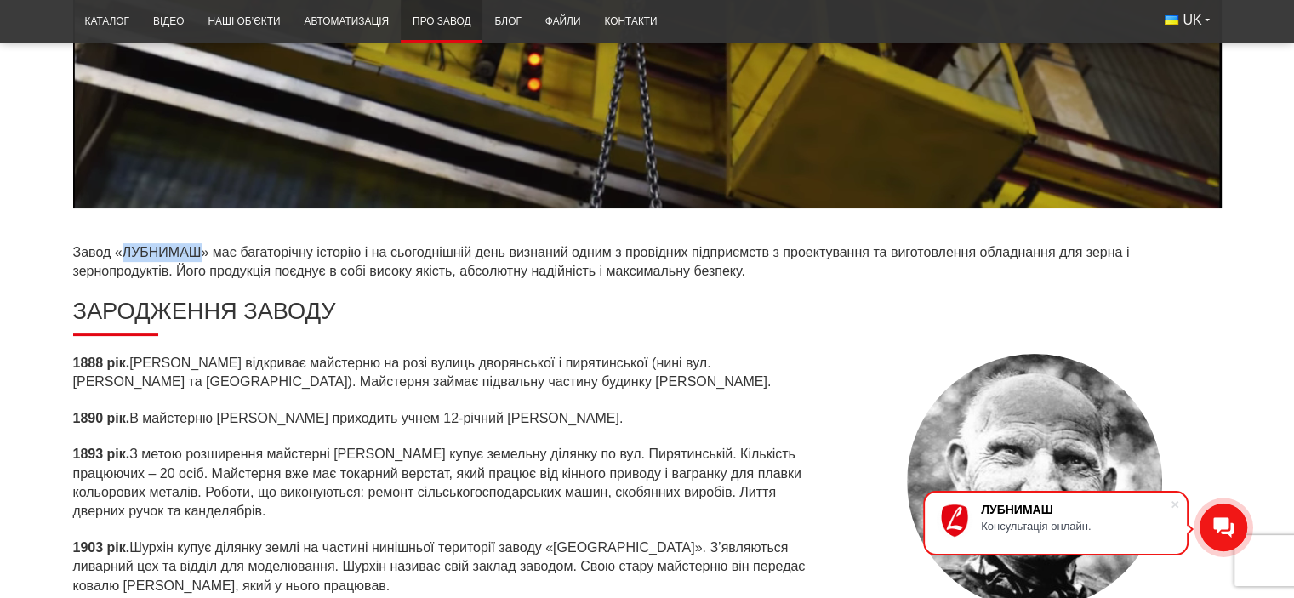 This screenshot has height=598, width=1294. What do you see at coordinates (101, 418) in the screenshot?
I see `strong: 1890 рік.` at bounding box center [101, 418].